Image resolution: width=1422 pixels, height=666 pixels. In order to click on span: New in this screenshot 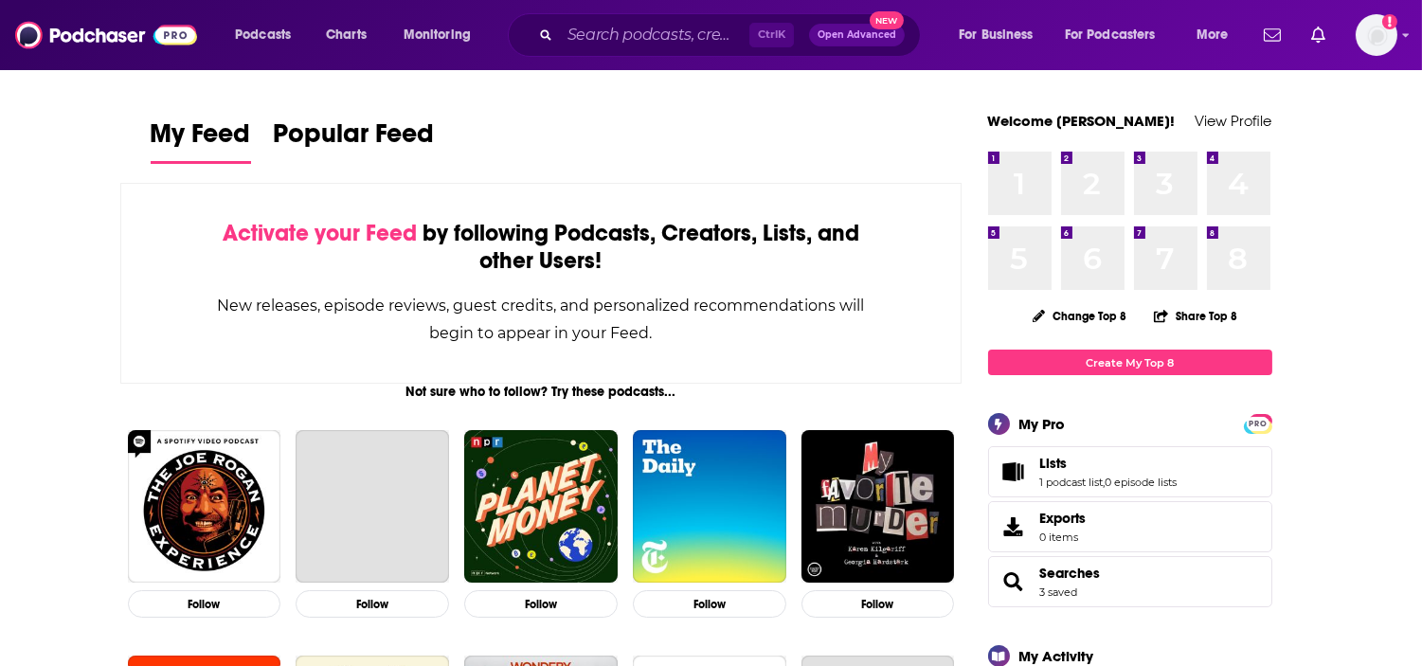, I will do `click(887, 20)`.